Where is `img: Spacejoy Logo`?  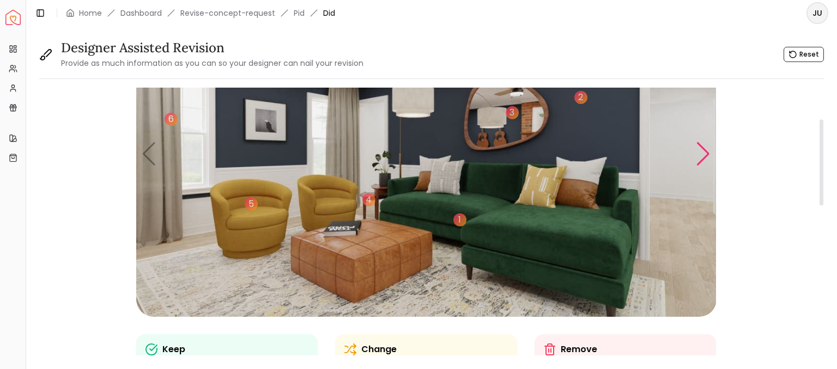 img: Spacejoy Logo is located at coordinates (13, 17).